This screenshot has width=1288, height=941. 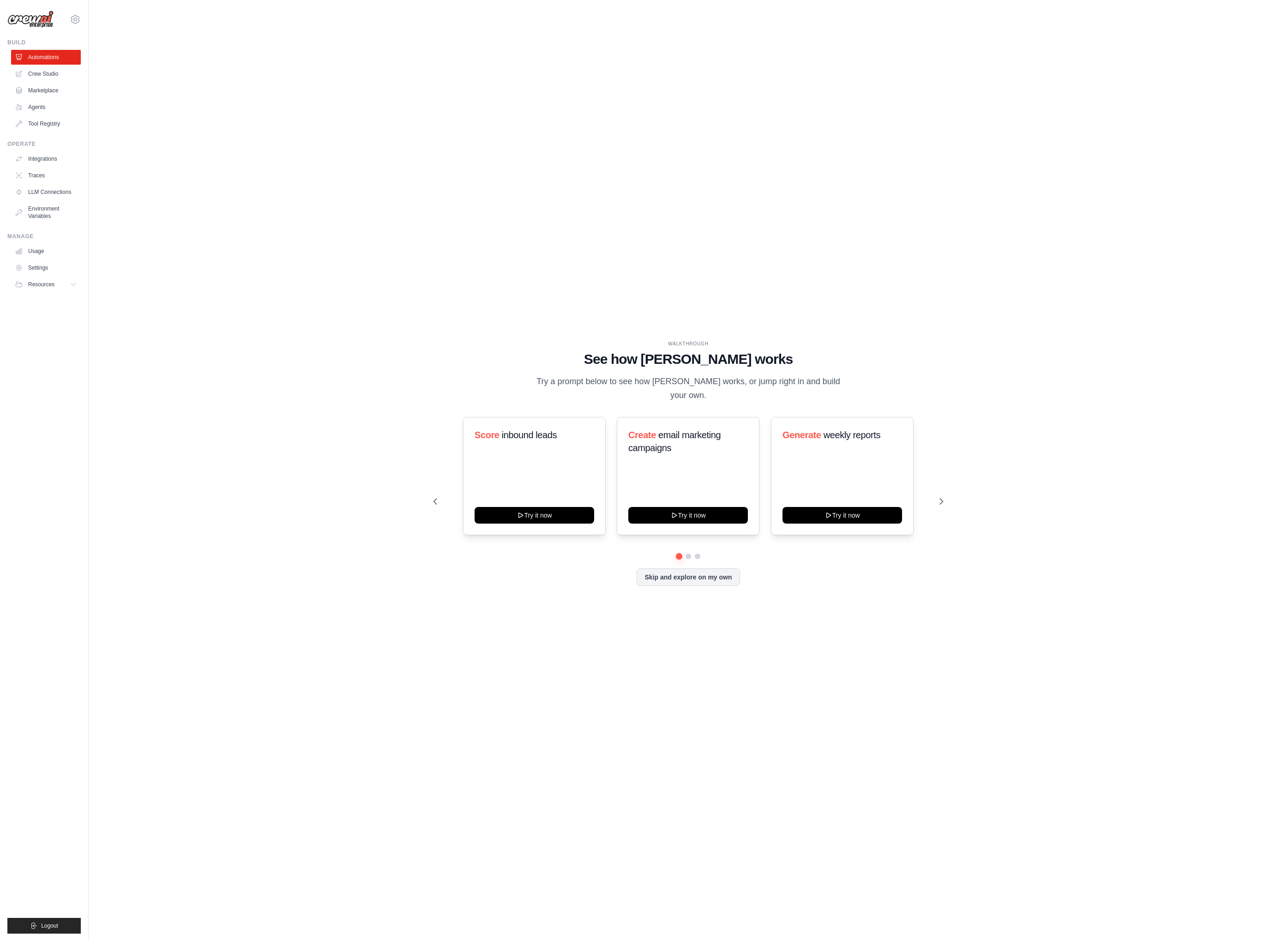 I want to click on span: inbound leads, so click(x=529, y=435).